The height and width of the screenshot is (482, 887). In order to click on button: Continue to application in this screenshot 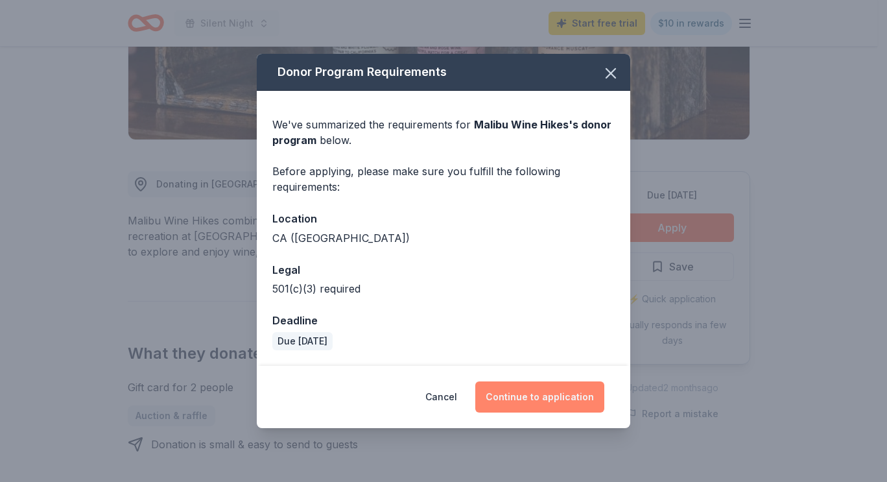, I will do `click(540, 397)`.